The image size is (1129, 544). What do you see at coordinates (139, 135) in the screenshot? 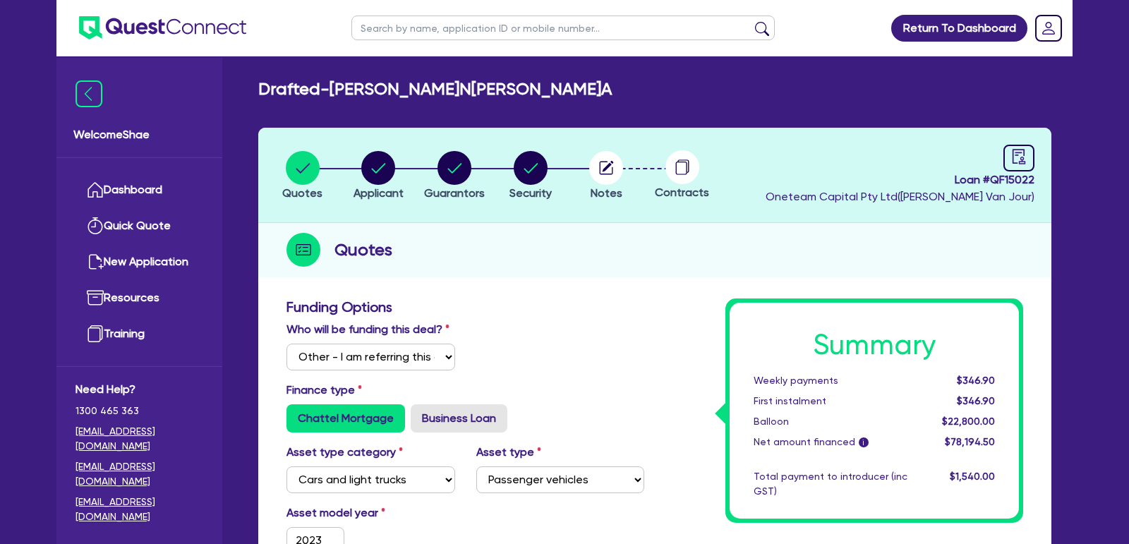
I see `span: Welcome Shae` at bounding box center [139, 135].